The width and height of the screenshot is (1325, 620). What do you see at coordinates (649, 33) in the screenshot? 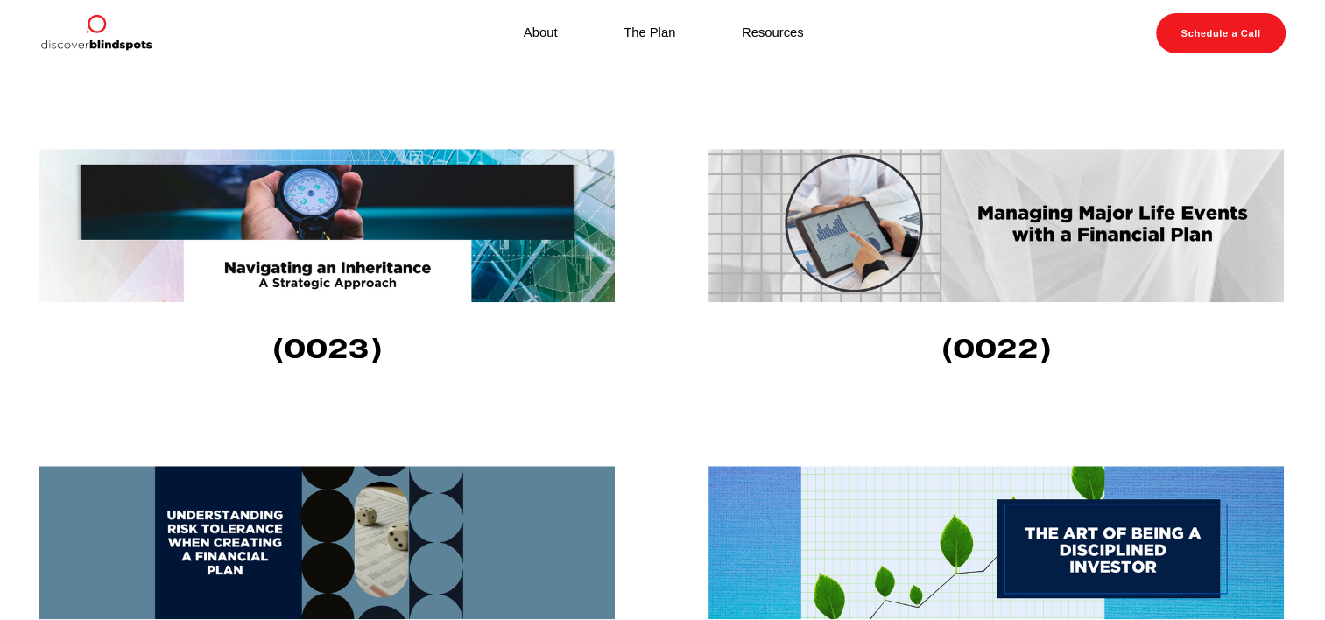
I see `a: The Plan` at bounding box center [649, 33].